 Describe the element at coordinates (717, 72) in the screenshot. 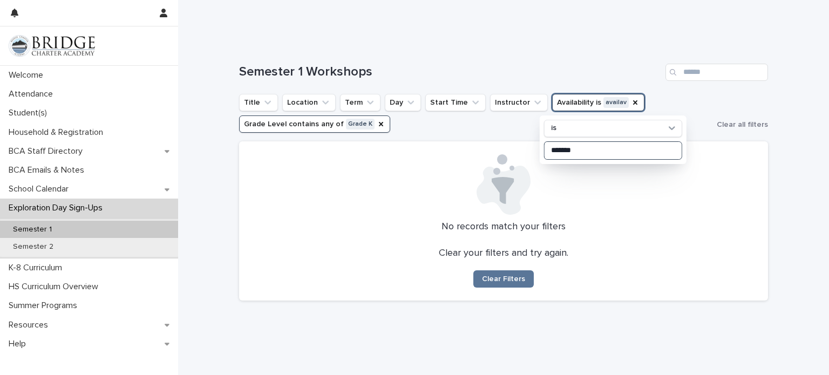

I see `div: Search` at that location.